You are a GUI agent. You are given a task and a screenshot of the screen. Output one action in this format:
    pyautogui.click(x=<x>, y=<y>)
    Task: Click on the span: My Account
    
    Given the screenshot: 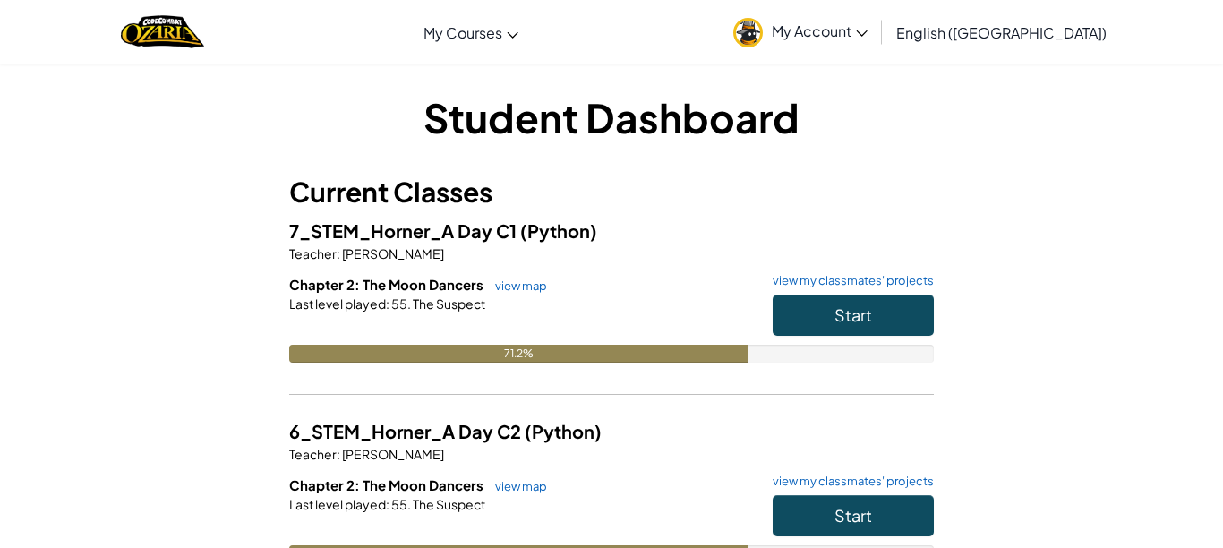 What is the action you would take?
    pyautogui.click(x=819, y=30)
    